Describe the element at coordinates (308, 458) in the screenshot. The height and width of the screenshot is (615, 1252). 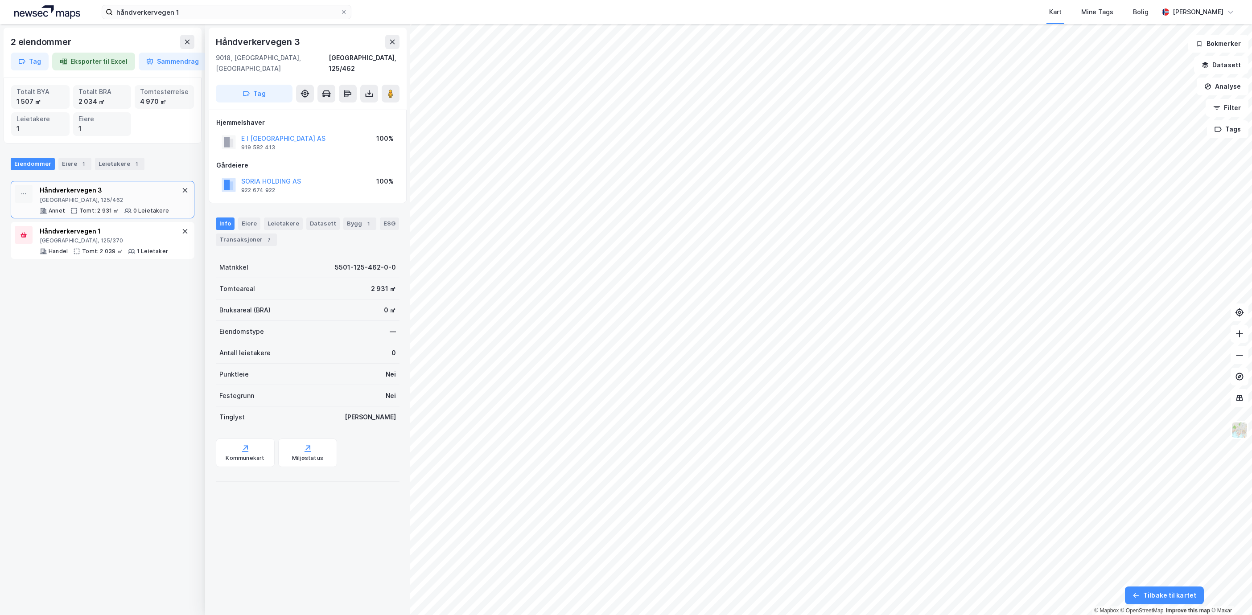
I see `div: Miljøstatus` at that location.